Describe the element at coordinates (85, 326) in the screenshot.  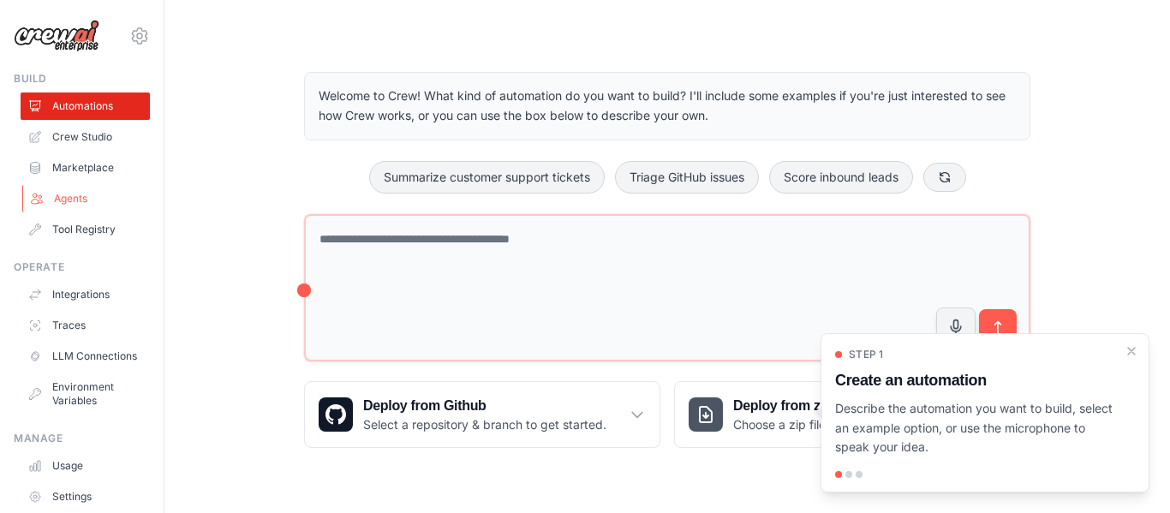
I see `a: Traces` at that location.